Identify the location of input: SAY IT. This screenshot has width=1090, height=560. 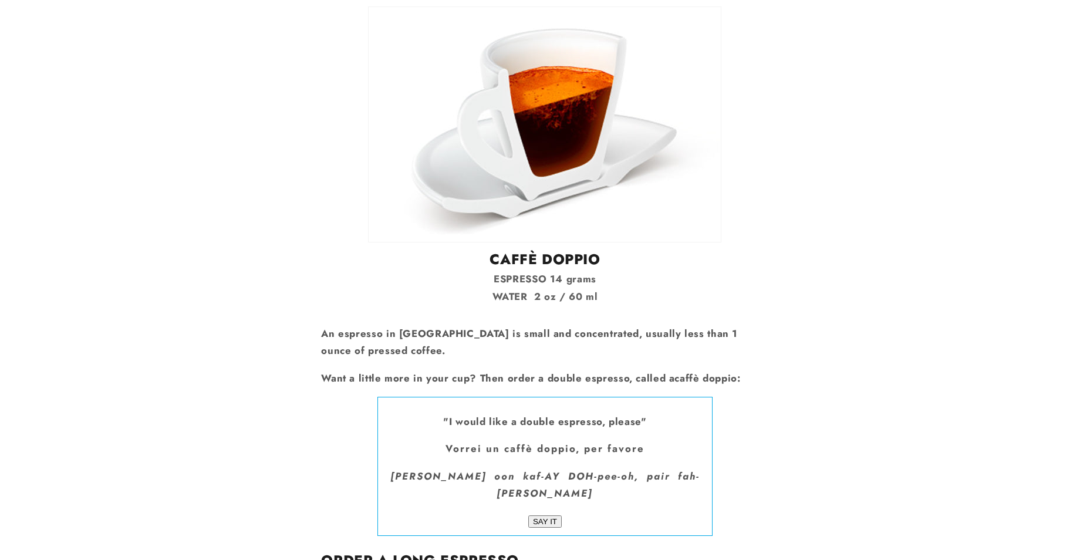
(545, 521).